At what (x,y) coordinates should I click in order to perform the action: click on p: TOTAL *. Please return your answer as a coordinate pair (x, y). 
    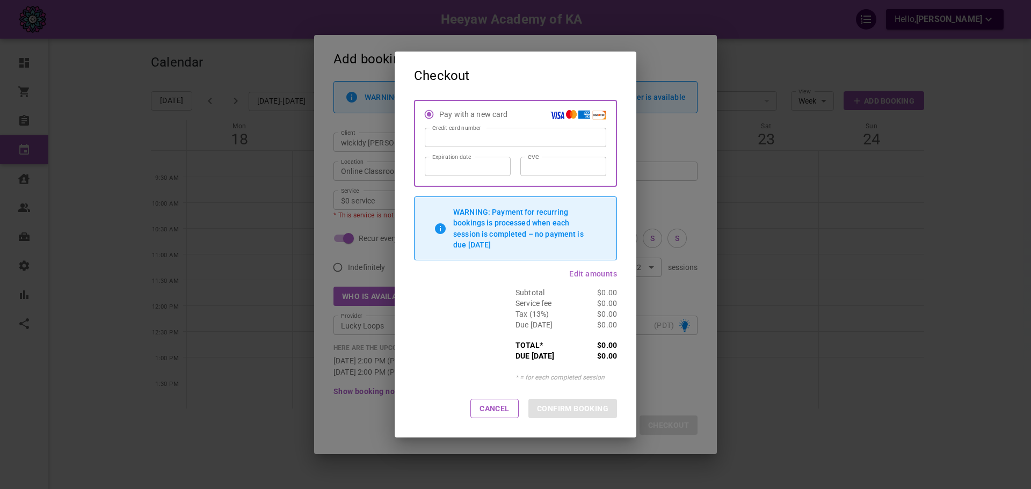
    Looking at the image, I should click on (541, 345).